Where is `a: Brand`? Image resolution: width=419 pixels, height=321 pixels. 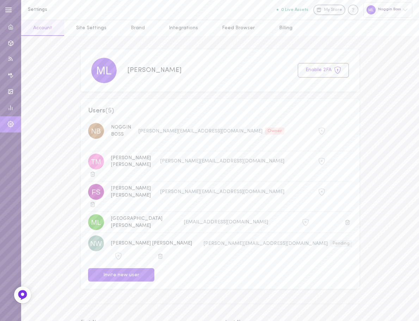
a: Brand is located at coordinates (138, 28).